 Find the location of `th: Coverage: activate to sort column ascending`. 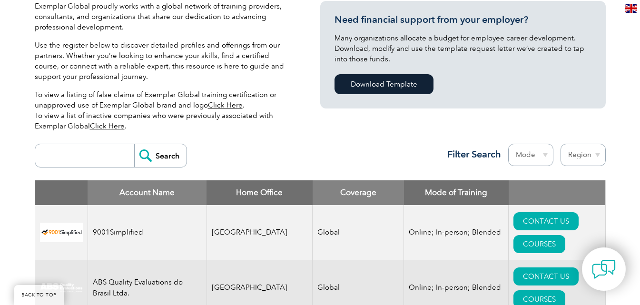

th: Coverage: activate to sort column ascending is located at coordinates (358, 193).